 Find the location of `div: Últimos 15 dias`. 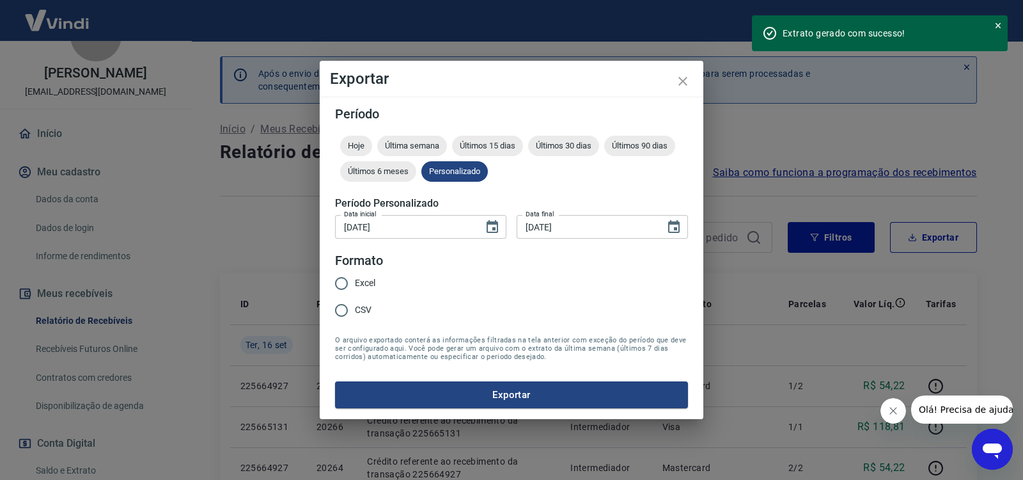

div: Últimos 15 dias is located at coordinates (487, 146).